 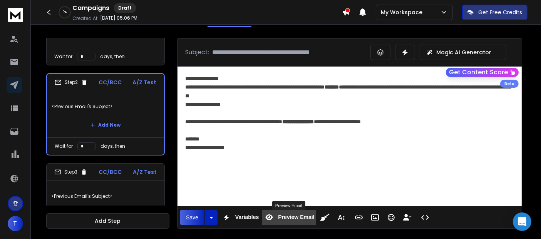 I want to click on button: Insert Link (Ctrl+K), so click(x=359, y=218).